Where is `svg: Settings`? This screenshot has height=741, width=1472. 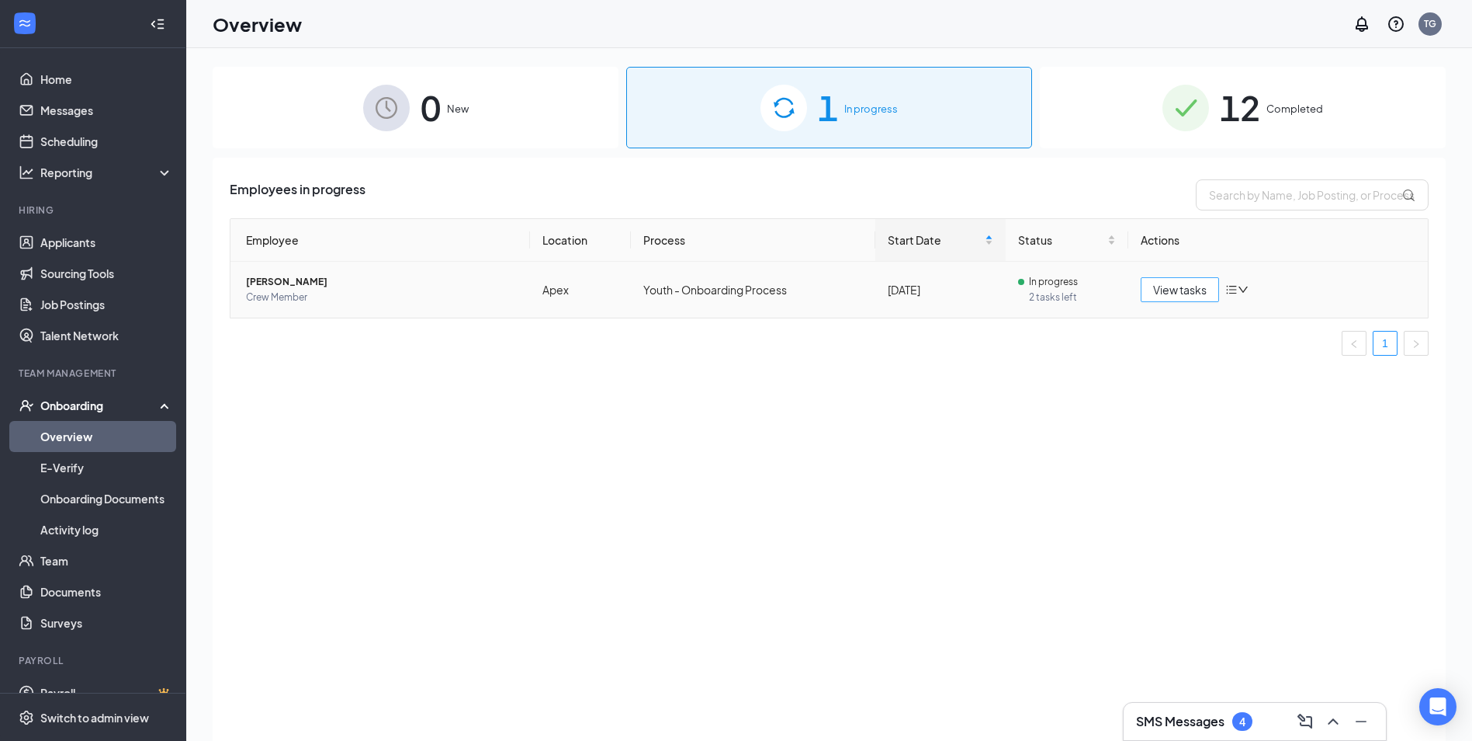
svg: Settings is located at coordinates (26, 717).